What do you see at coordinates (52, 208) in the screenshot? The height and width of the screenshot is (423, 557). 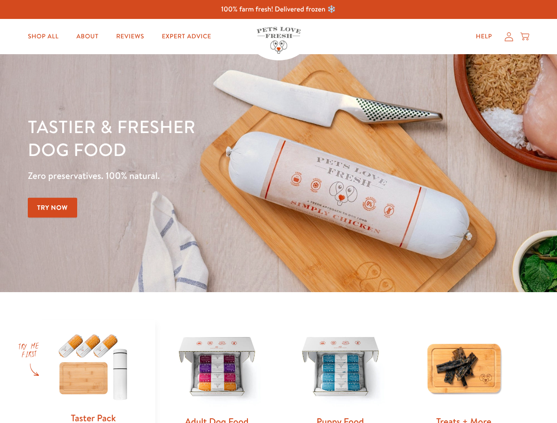 I see `a: Try Now` at bounding box center [52, 208].